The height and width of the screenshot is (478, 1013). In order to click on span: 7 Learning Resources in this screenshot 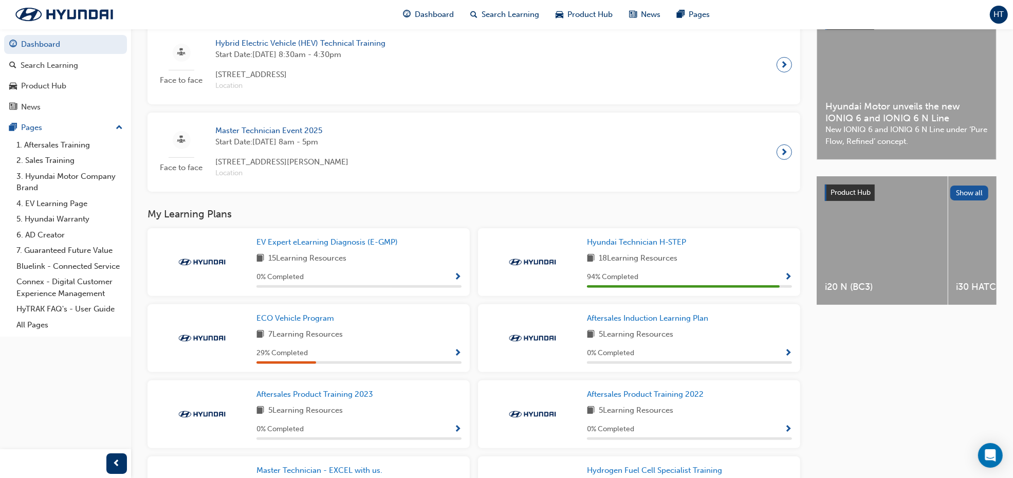, I will do `click(305, 335)`.